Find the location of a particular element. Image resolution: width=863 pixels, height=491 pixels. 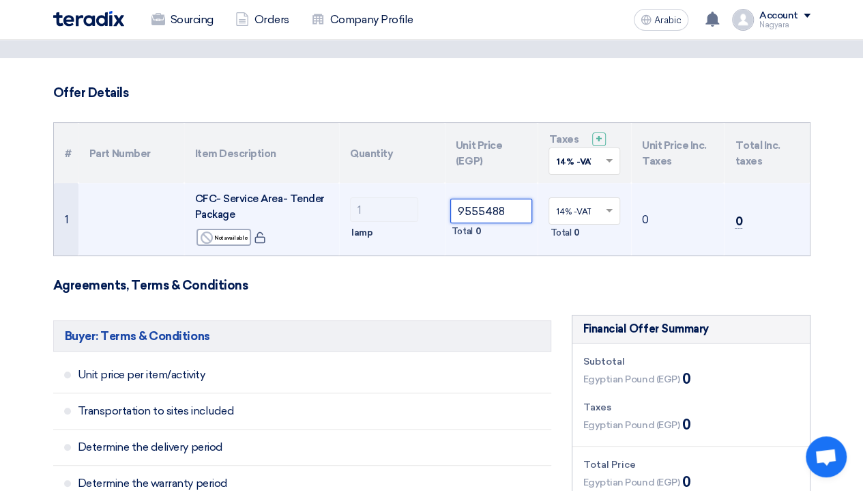

font: lamp is located at coordinates (362, 232).